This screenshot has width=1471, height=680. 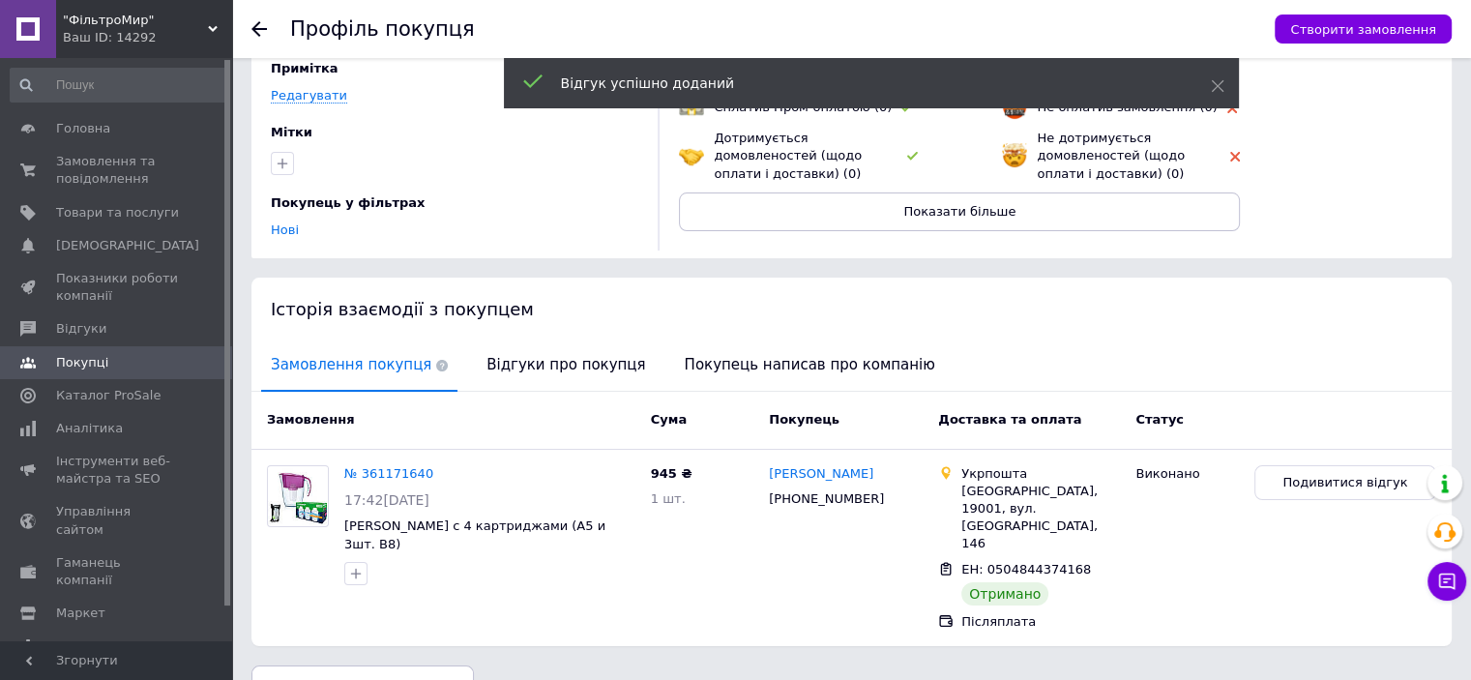 I want to click on span: Покупець написав про компанію, so click(x=809, y=365).